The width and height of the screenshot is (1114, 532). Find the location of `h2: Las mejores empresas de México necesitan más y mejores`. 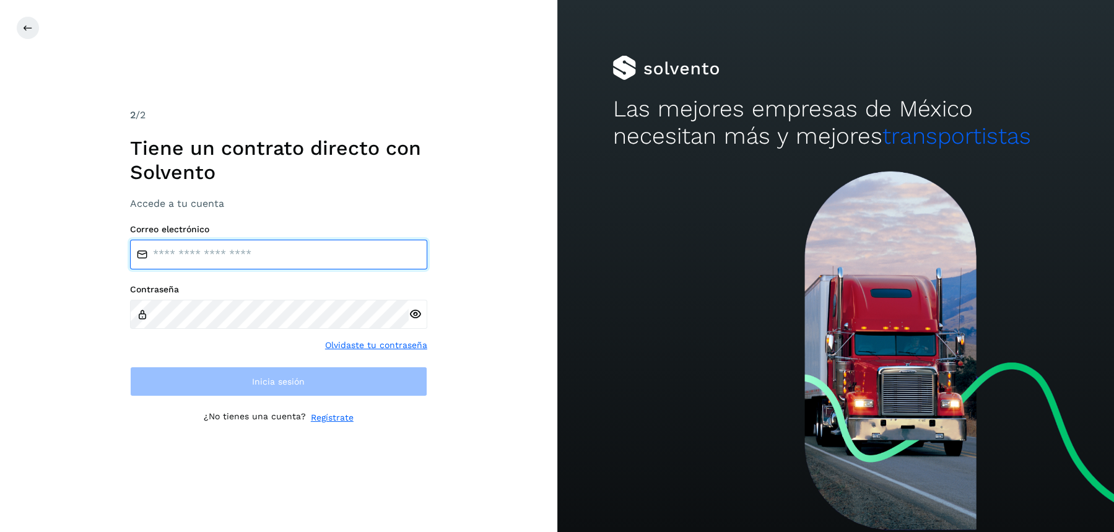

h2: Las mejores empresas de México necesitan más y mejores is located at coordinates (835, 123).